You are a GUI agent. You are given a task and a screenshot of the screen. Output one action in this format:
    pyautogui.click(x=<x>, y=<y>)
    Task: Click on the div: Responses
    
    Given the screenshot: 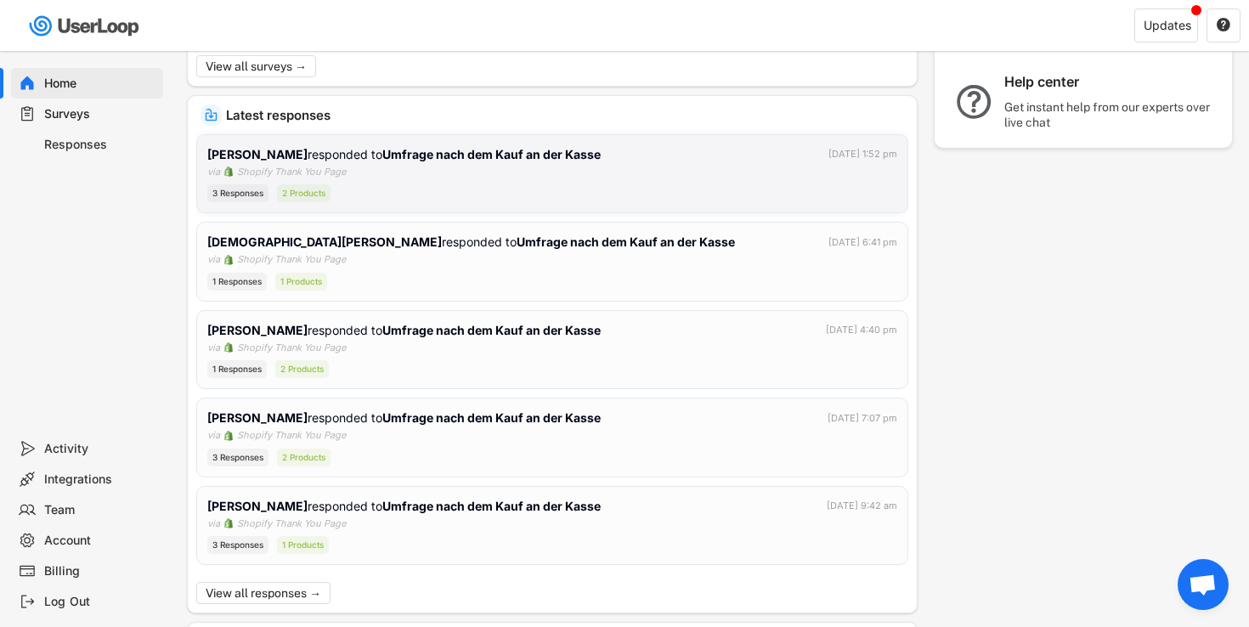 What is the action you would take?
    pyautogui.click(x=100, y=144)
    